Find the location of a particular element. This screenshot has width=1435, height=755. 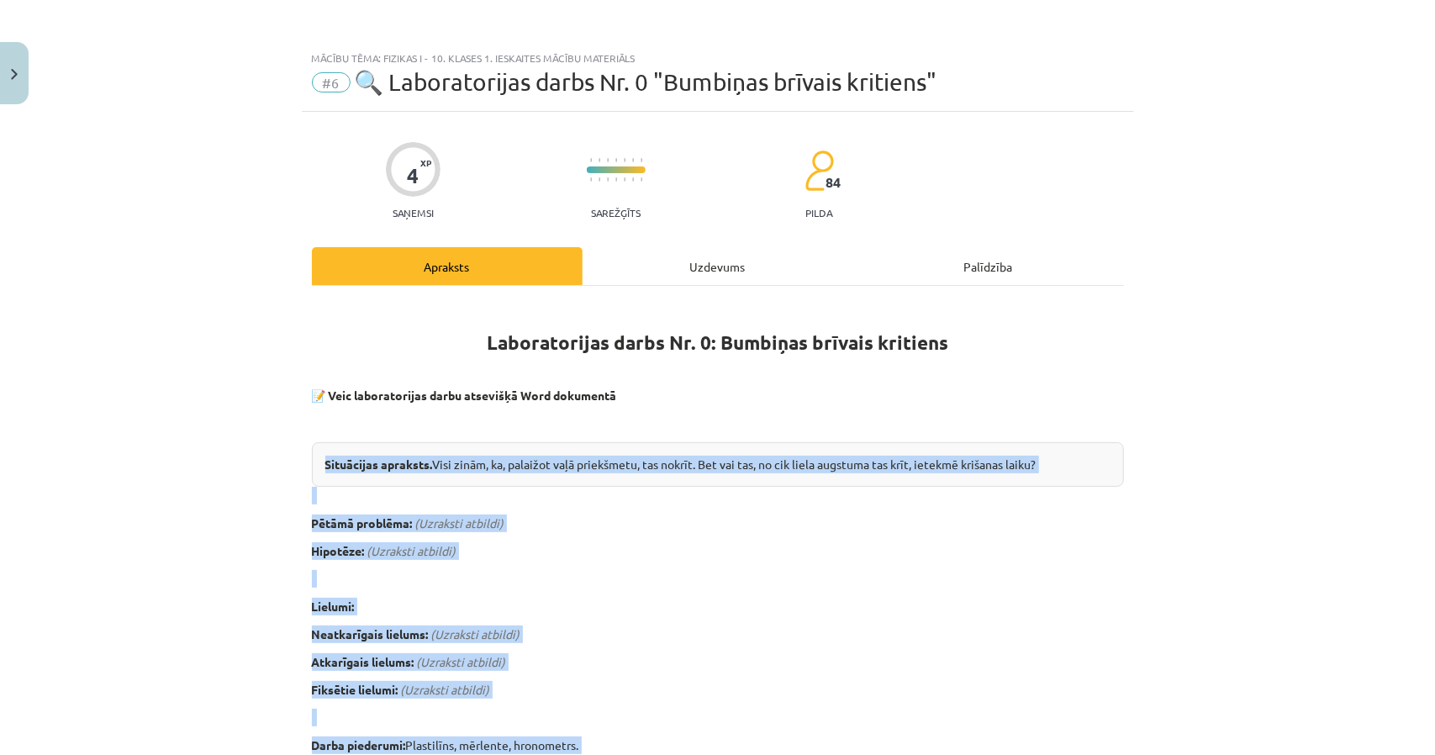

div: Palīdzība is located at coordinates (989, 266).